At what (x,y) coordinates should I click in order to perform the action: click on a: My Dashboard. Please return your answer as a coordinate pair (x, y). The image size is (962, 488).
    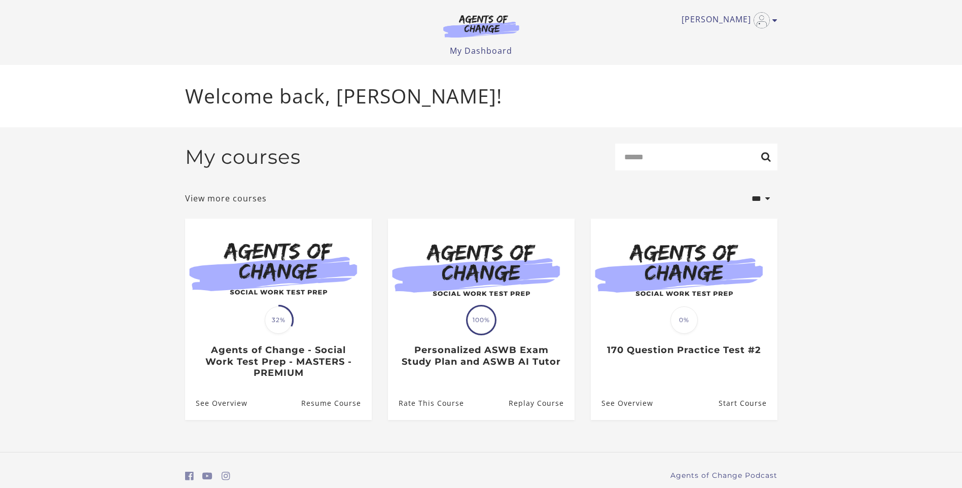
    Looking at the image, I should click on (481, 51).